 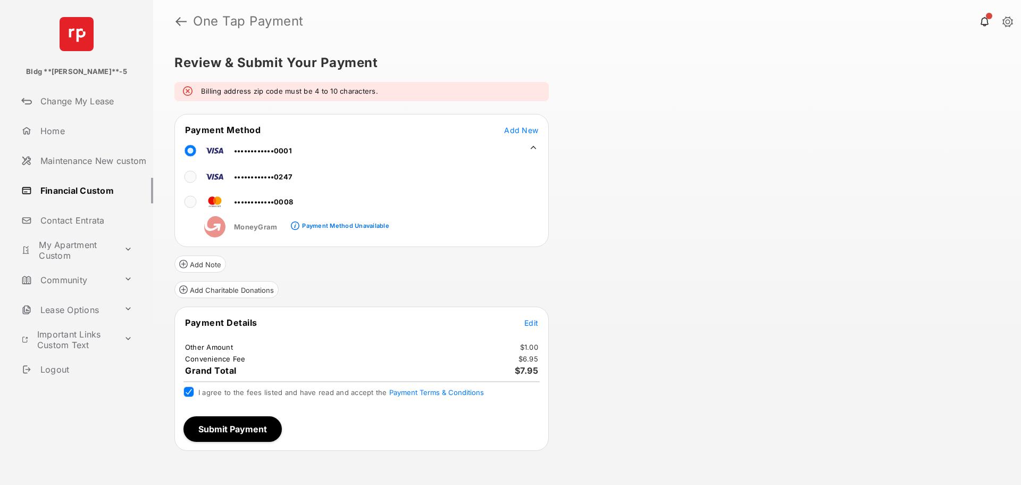 What do you see at coordinates (437, 392) in the screenshot?
I see `button: I agree to the fees listed and have read and accept the` at bounding box center [437, 392].